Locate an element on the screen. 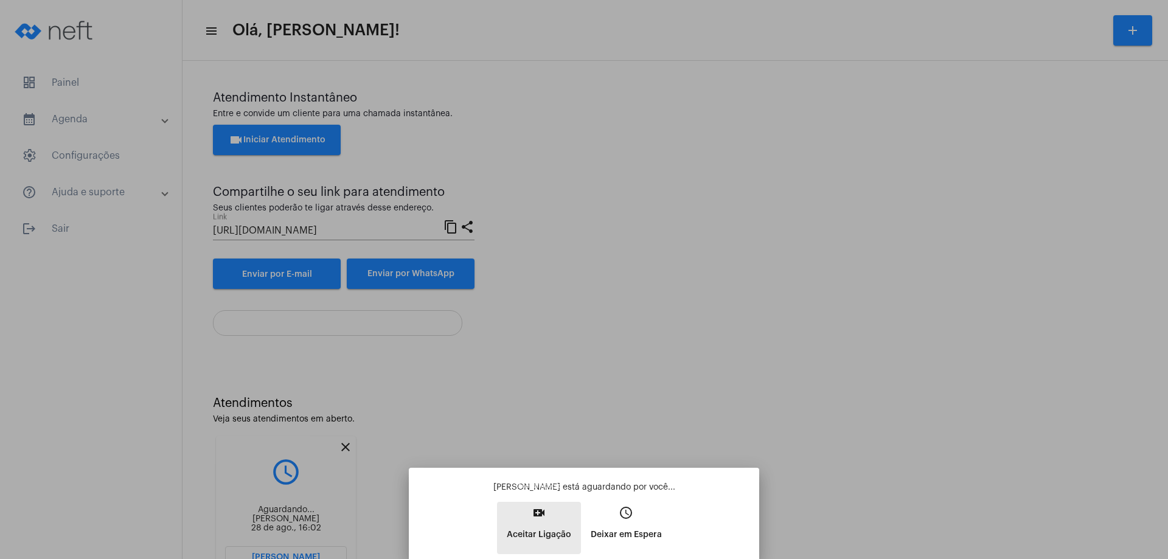 This screenshot has width=1168, height=559. div: Aceitar ligação is located at coordinates (540, 486).